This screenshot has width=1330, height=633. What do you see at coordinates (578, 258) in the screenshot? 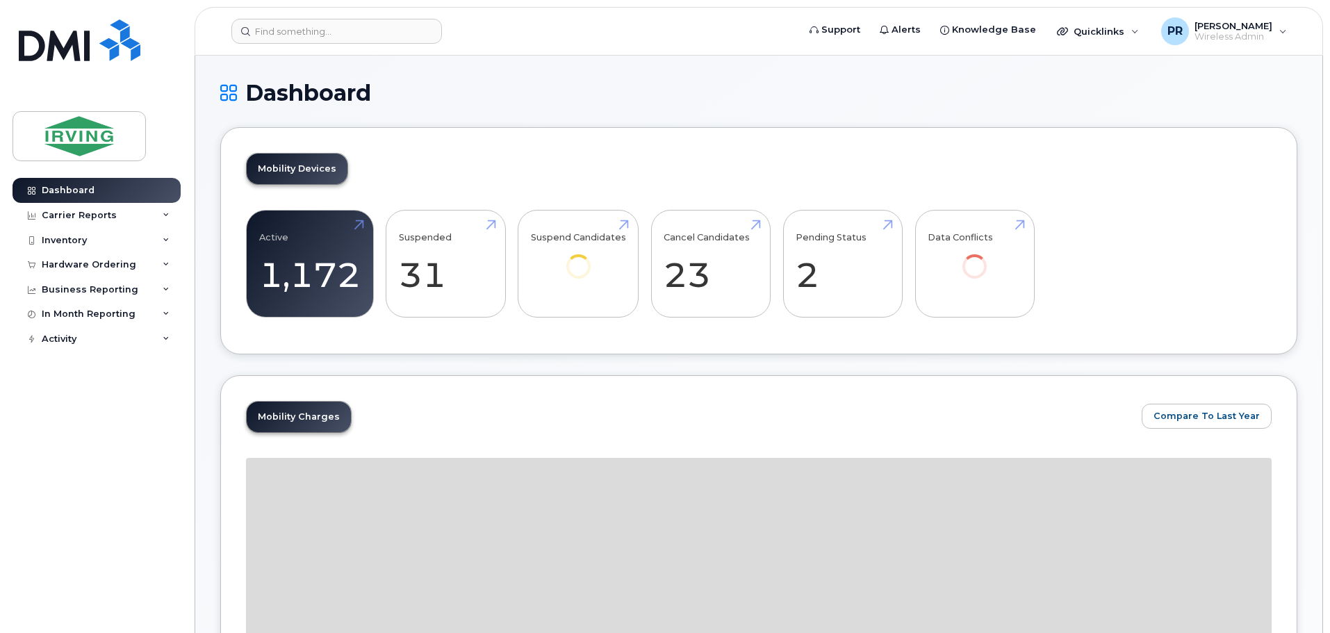
I see `a: Suspend Candidates` at bounding box center [578, 258].